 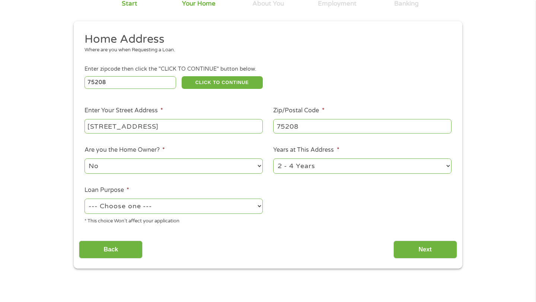 What do you see at coordinates (425, 250) in the screenshot?
I see `input: Next` at bounding box center [425, 250].